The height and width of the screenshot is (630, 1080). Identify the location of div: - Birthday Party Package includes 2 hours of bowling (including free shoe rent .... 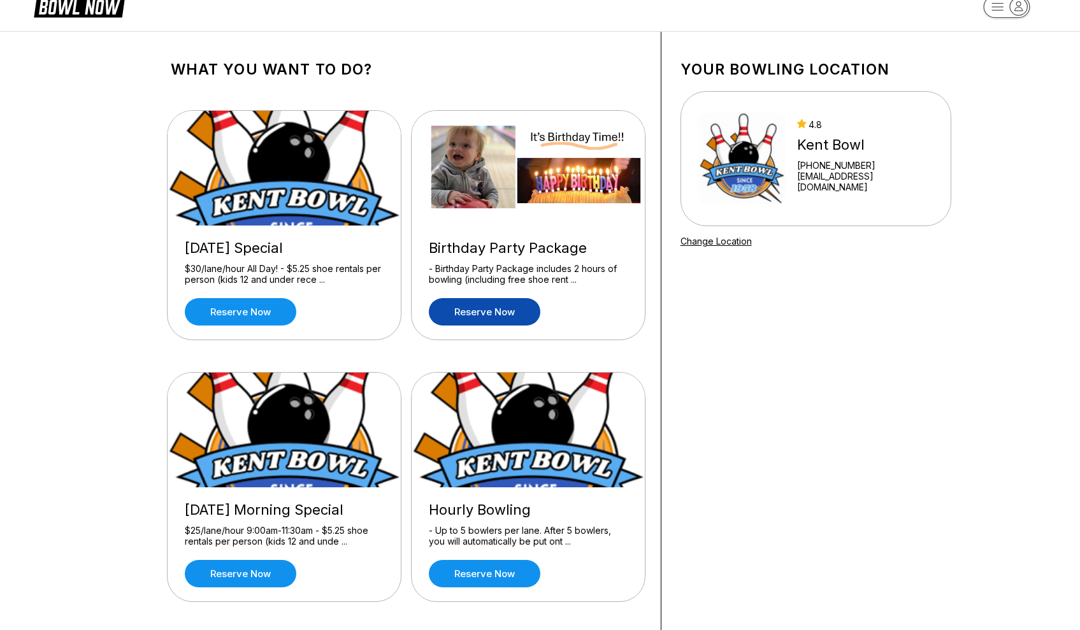
(528, 274).